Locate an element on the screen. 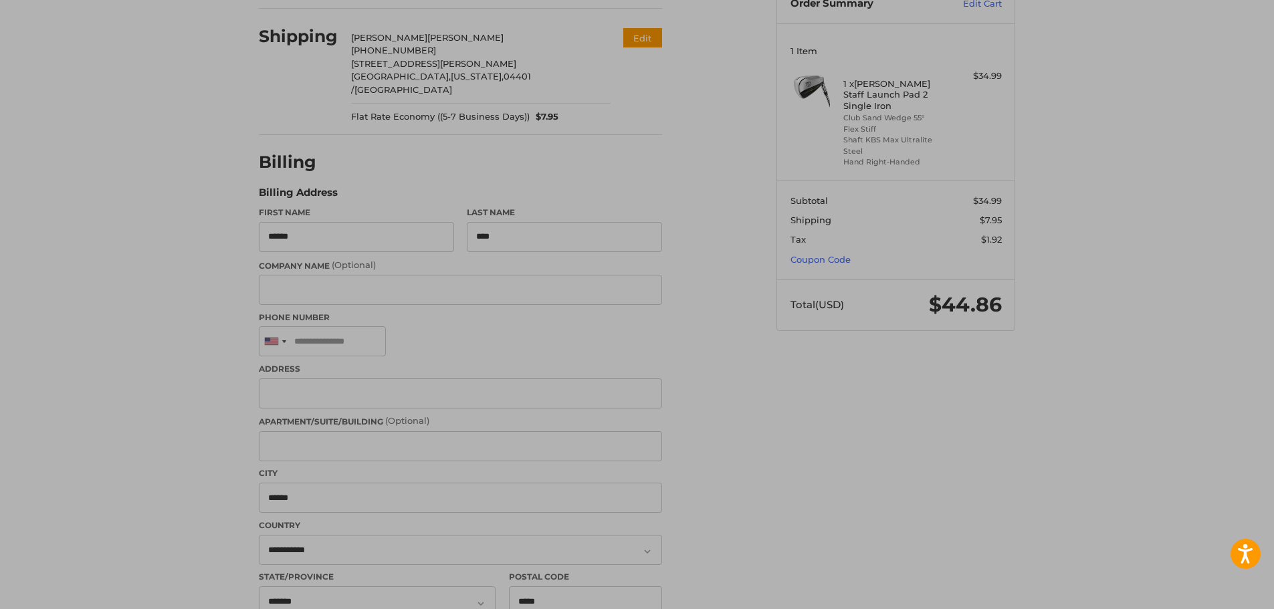 The height and width of the screenshot is (609, 1274). label: Apartment/Suite/Building is located at coordinates (460, 421).